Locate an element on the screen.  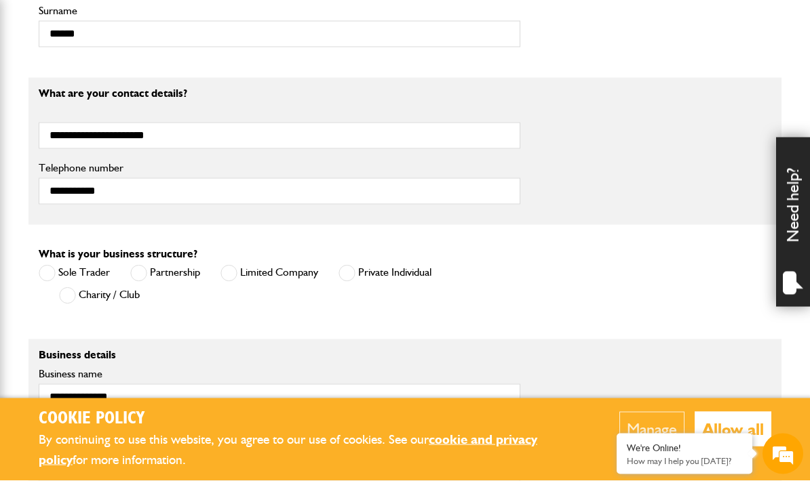
label: What is your business structure? is located at coordinates (118, 254).